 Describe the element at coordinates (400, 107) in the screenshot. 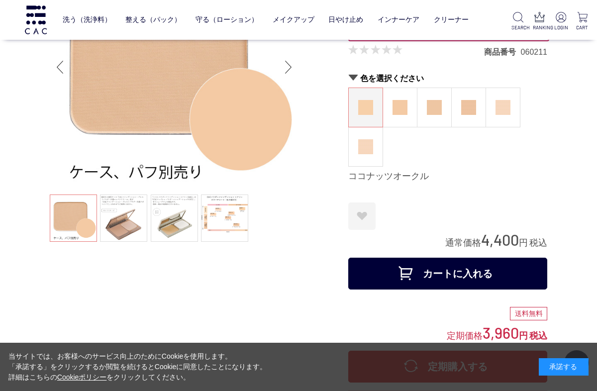

I see `img: マカダミアオークル` at that location.